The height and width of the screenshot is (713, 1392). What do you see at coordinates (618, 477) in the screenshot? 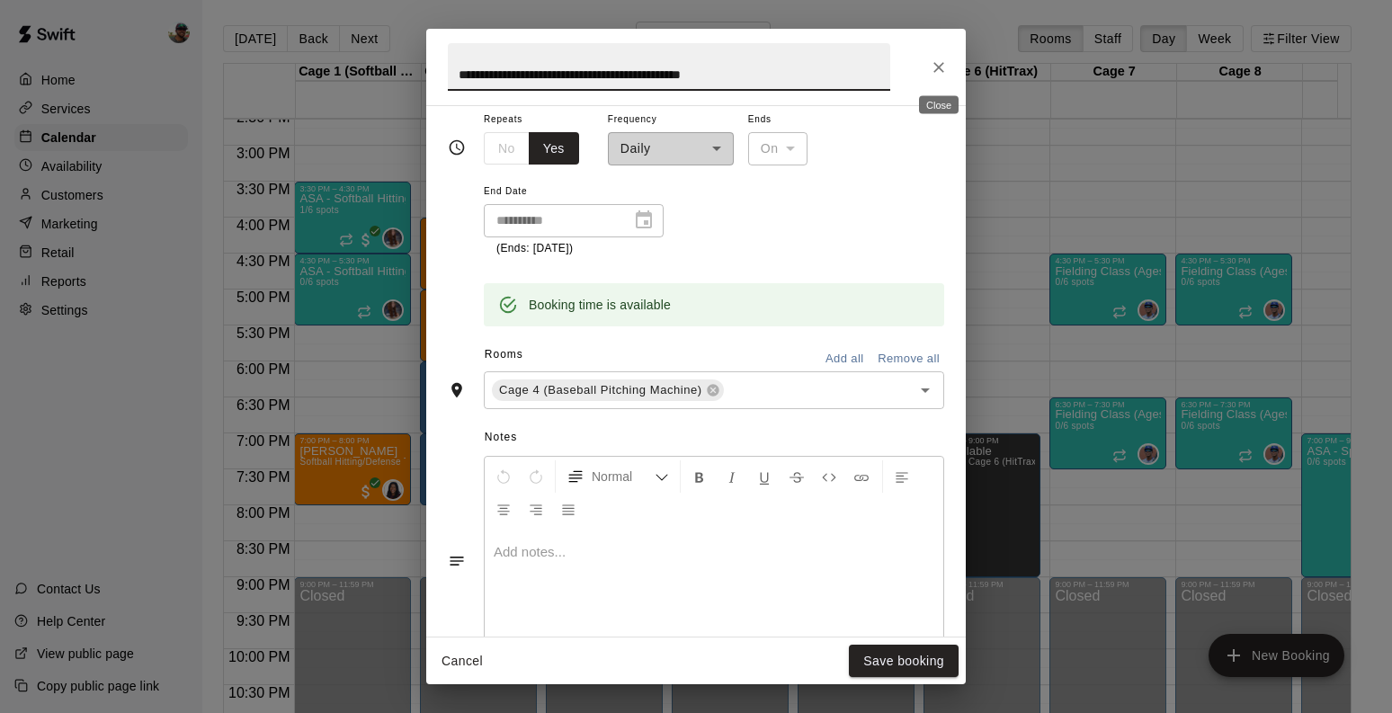
I see `button: Formatting Options` at bounding box center [618, 477].